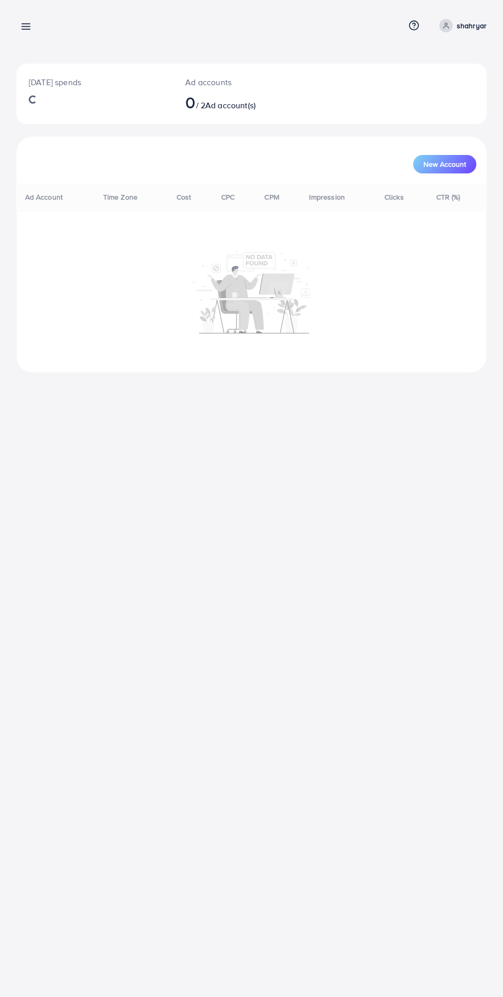 The height and width of the screenshot is (997, 503). I want to click on h2: / 2, so click(231, 102).